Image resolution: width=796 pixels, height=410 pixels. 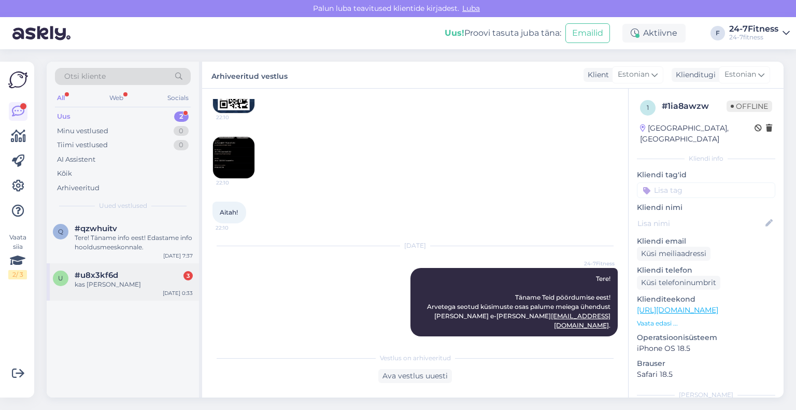 I want to click on span: 24-7Fitness, so click(x=595, y=263).